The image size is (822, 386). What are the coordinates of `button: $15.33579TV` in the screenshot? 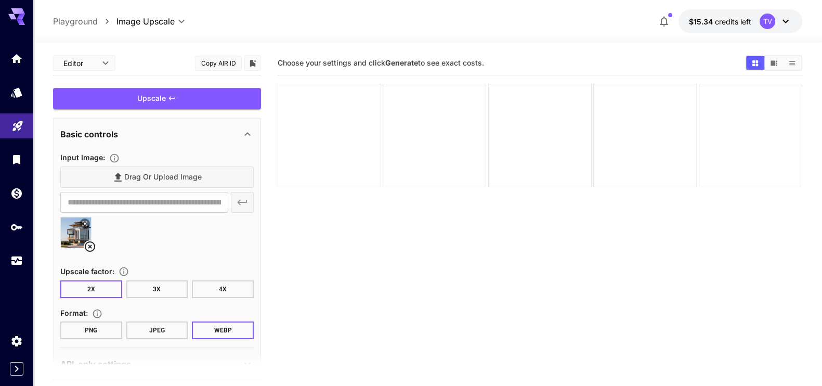 It's located at (740, 21).